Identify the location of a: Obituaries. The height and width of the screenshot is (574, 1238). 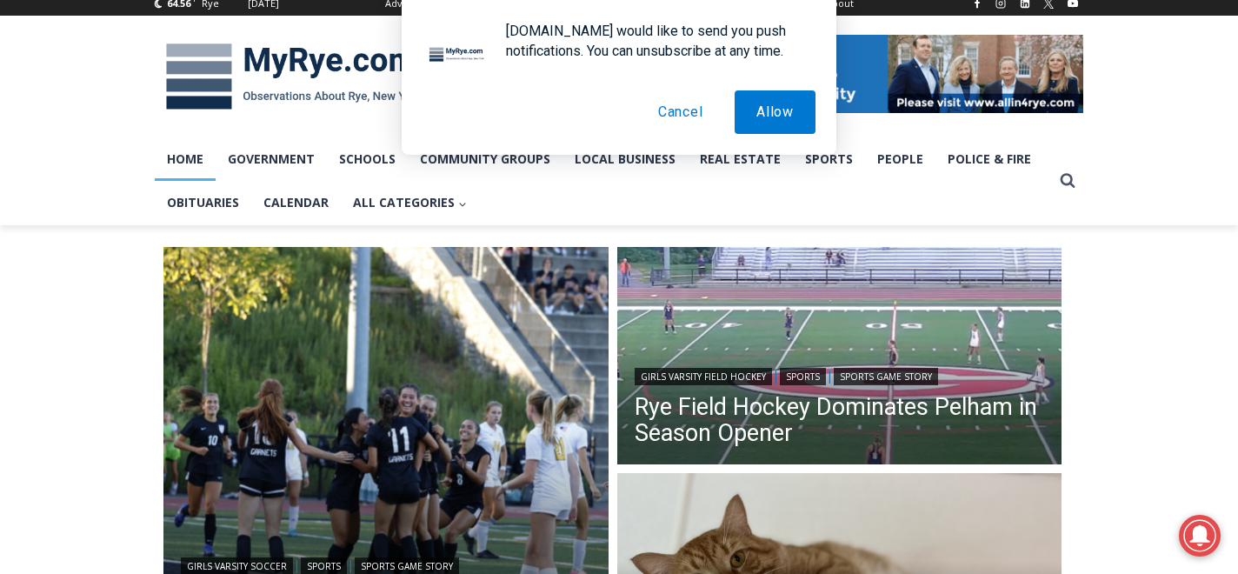
(203, 203).